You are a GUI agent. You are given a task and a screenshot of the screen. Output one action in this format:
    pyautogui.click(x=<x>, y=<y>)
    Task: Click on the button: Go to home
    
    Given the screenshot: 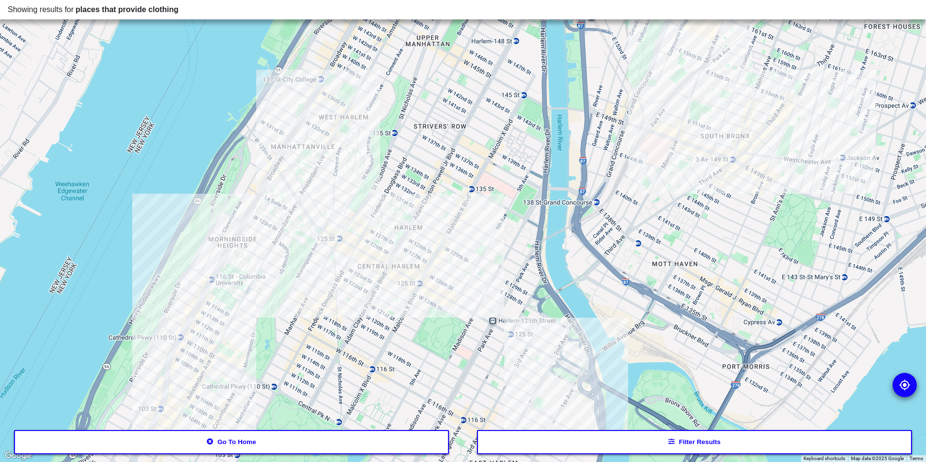 What is the action you would take?
    pyautogui.click(x=231, y=442)
    